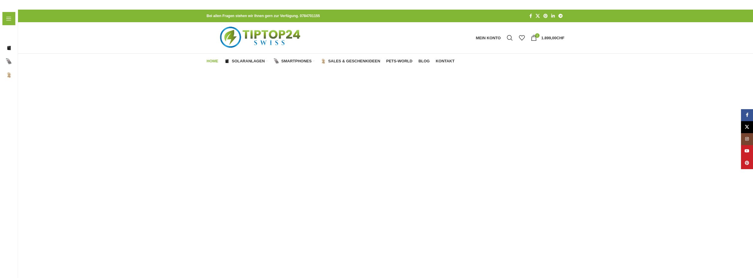 Image resolution: width=753 pixels, height=278 pixels. I want to click on a: Logo der Website, so click(261, 38).